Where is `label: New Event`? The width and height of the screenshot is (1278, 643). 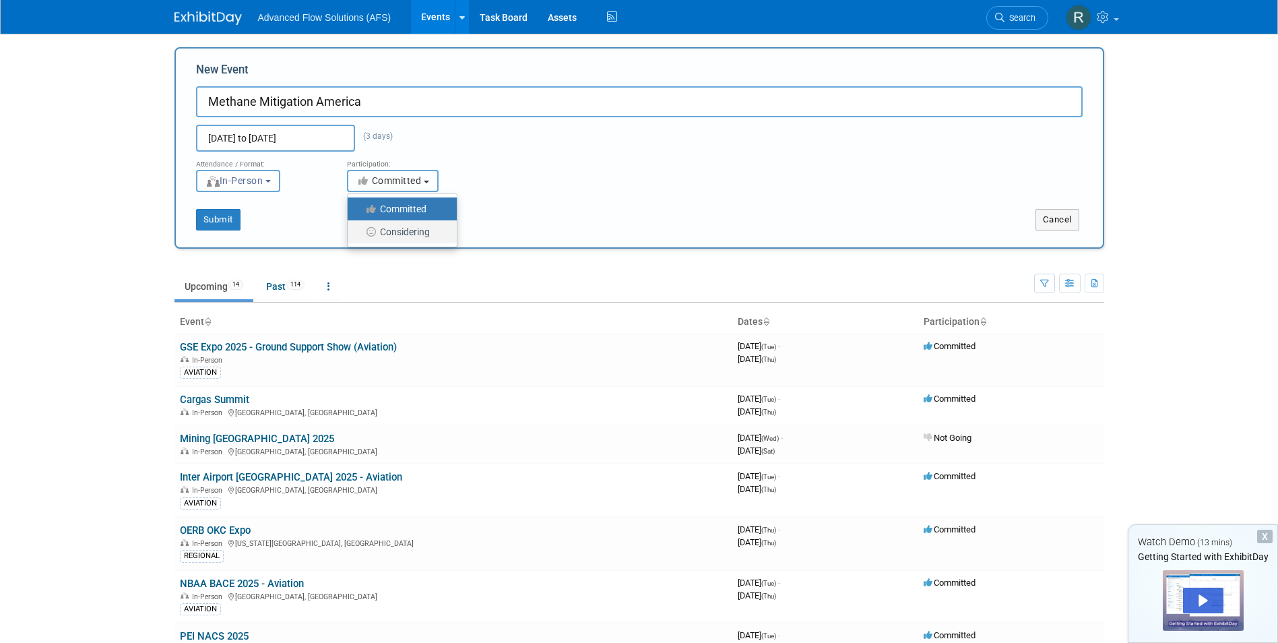
label: New Event is located at coordinates (222, 72).